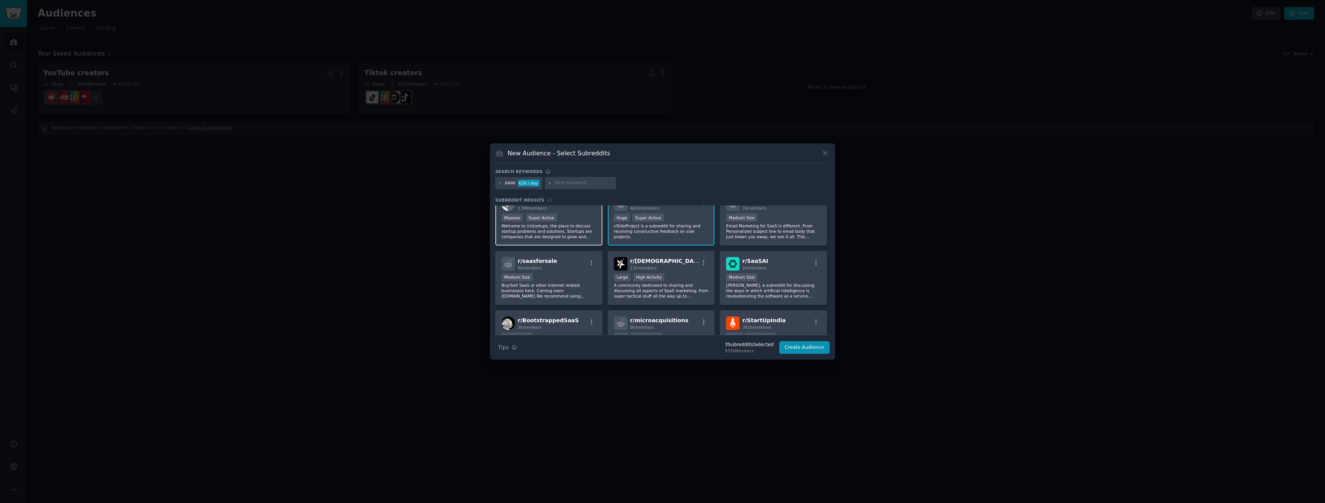  What do you see at coordinates (622, 277) in the screenshot?
I see `div: Large` at bounding box center [622, 277].